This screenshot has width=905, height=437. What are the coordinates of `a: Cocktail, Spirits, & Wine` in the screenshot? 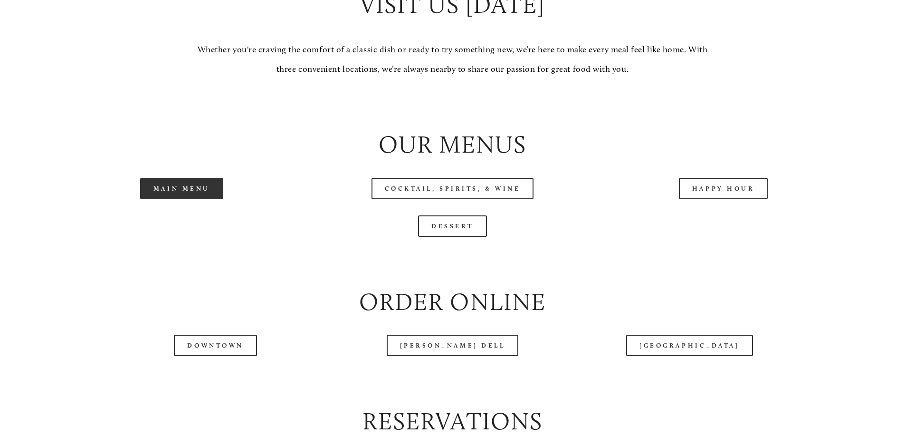 It's located at (453, 188).